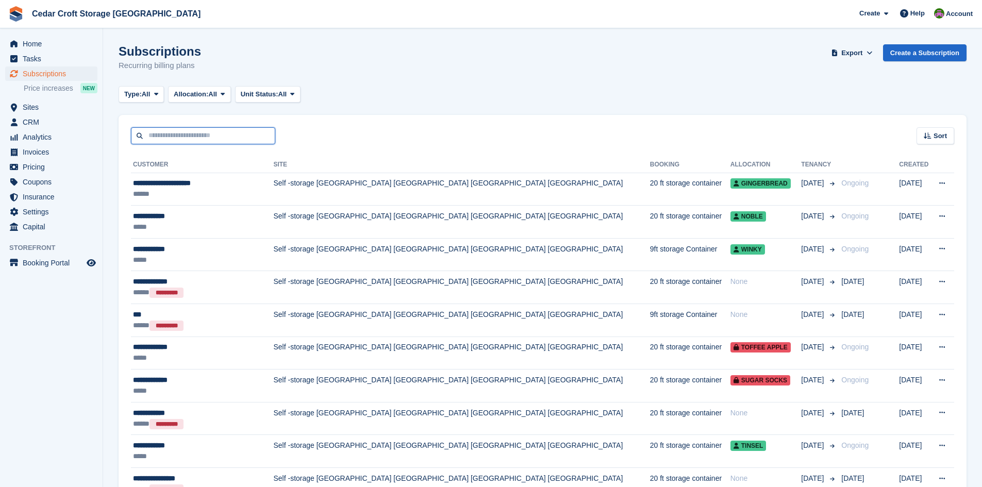 Image resolution: width=982 pixels, height=487 pixels. I want to click on button: Allocation: All, so click(199, 94).